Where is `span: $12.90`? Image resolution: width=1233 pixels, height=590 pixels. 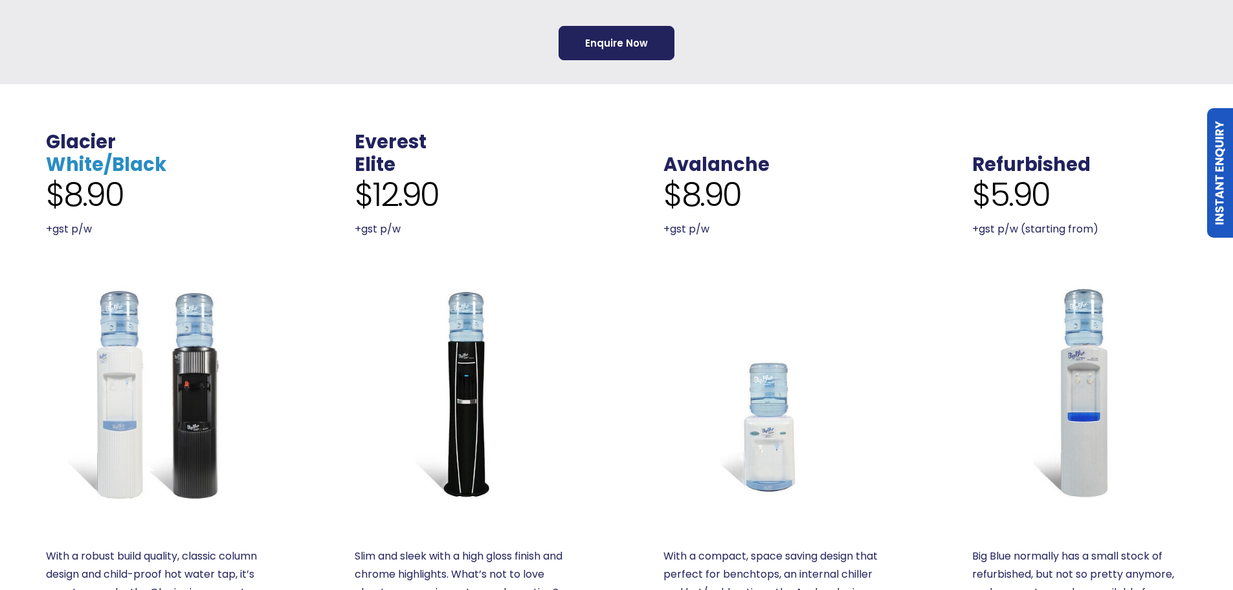 span: $12.90 is located at coordinates (397, 195).